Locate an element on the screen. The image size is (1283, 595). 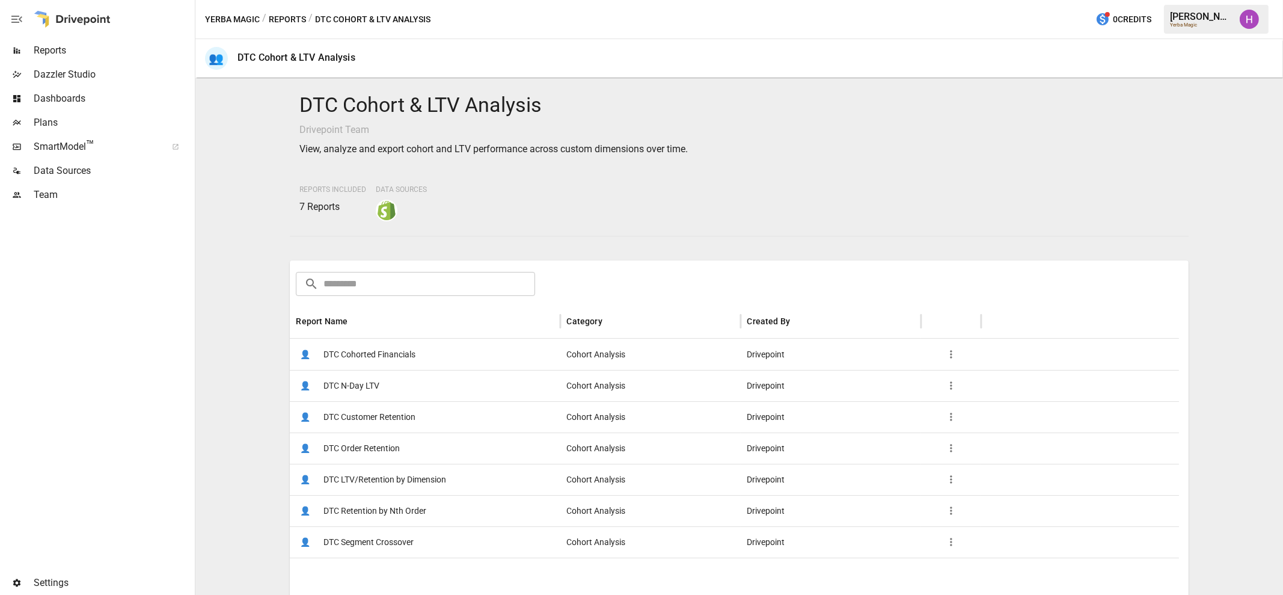
div: Report Name is located at coordinates (322, 321).